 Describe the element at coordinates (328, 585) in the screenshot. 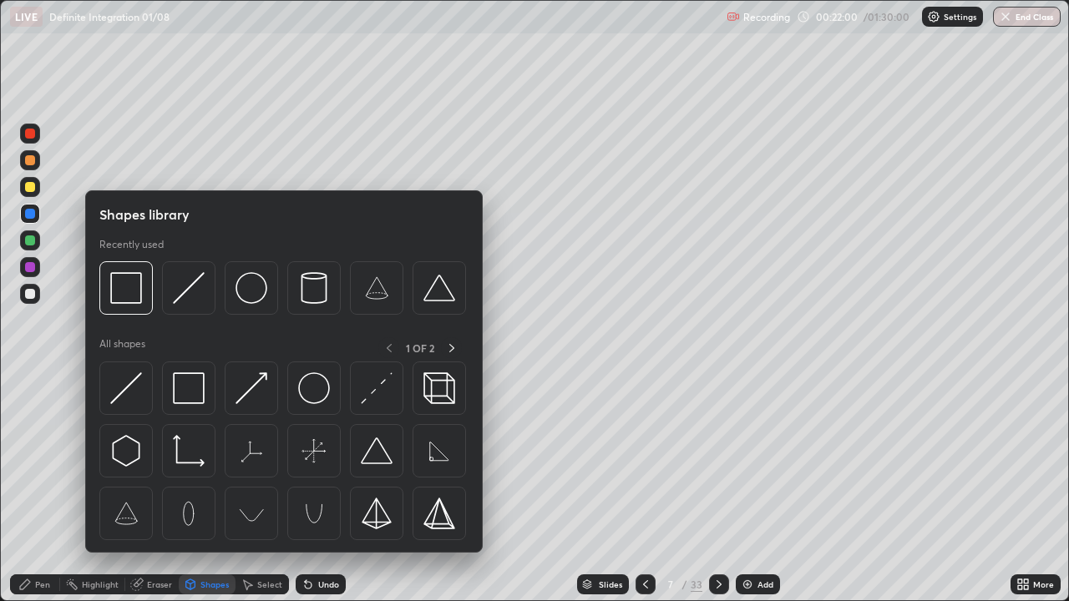

I see `div: Undo` at that location.